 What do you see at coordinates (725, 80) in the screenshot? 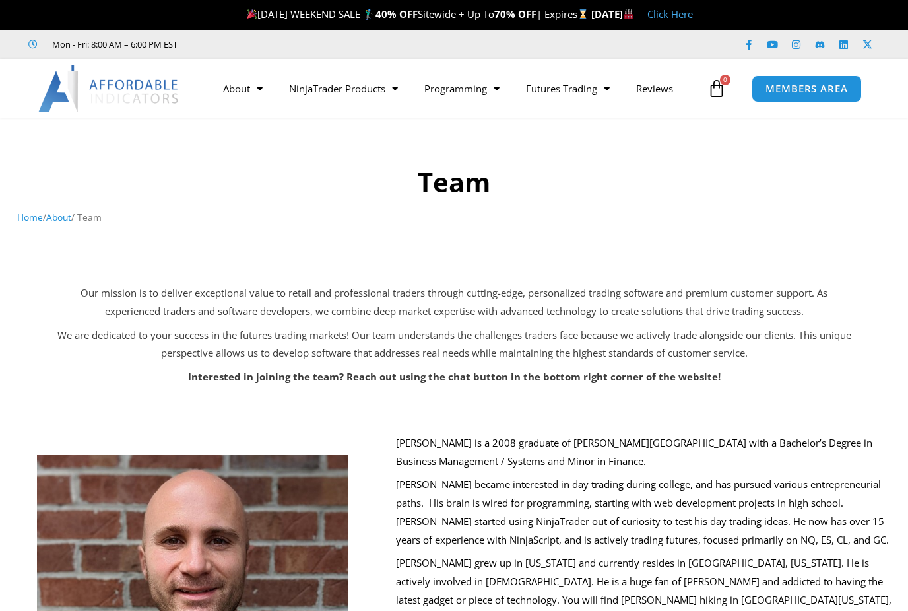
I see `span: 0` at bounding box center [725, 80].